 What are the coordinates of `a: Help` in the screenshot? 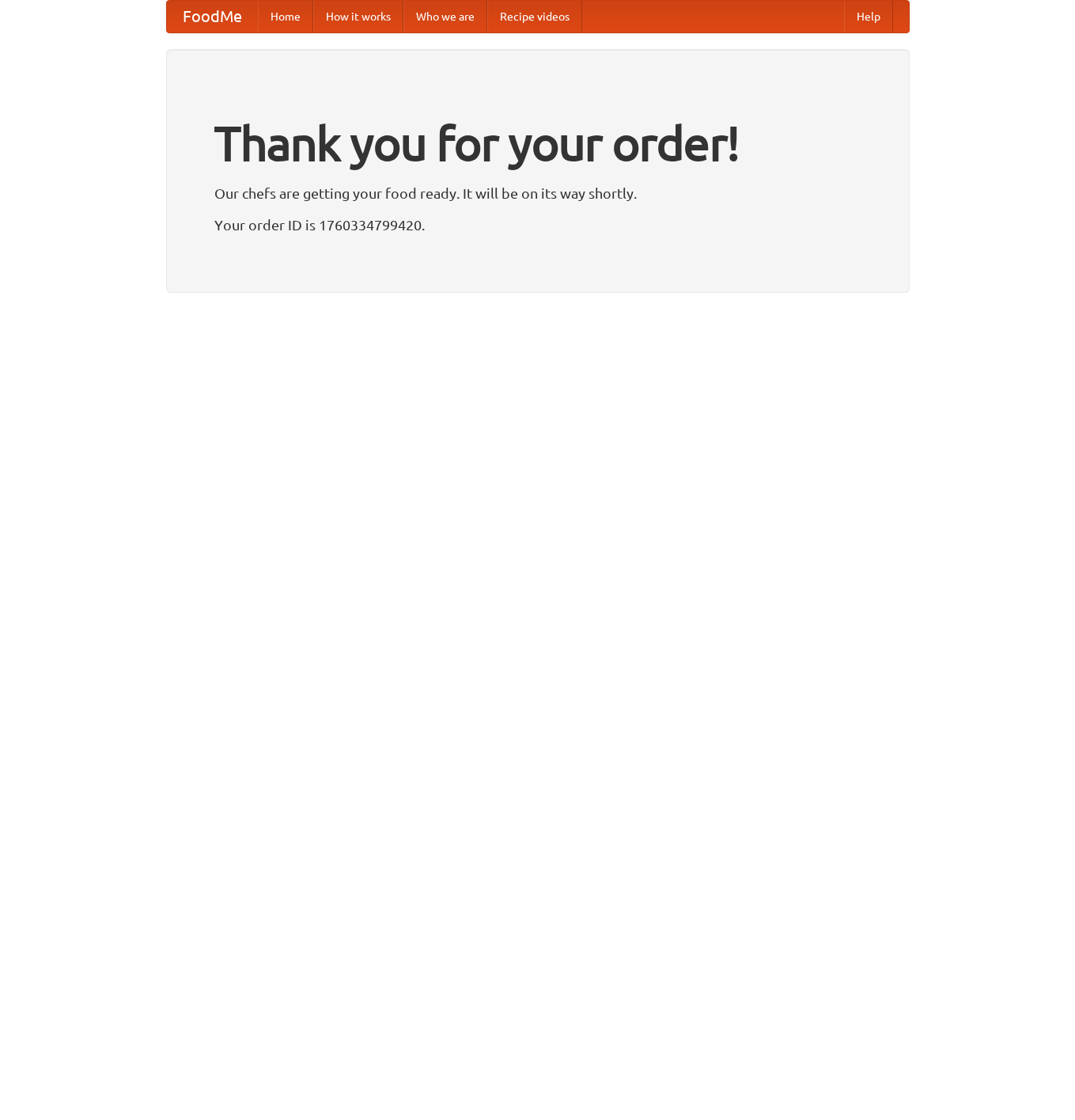 It's located at (869, 16).